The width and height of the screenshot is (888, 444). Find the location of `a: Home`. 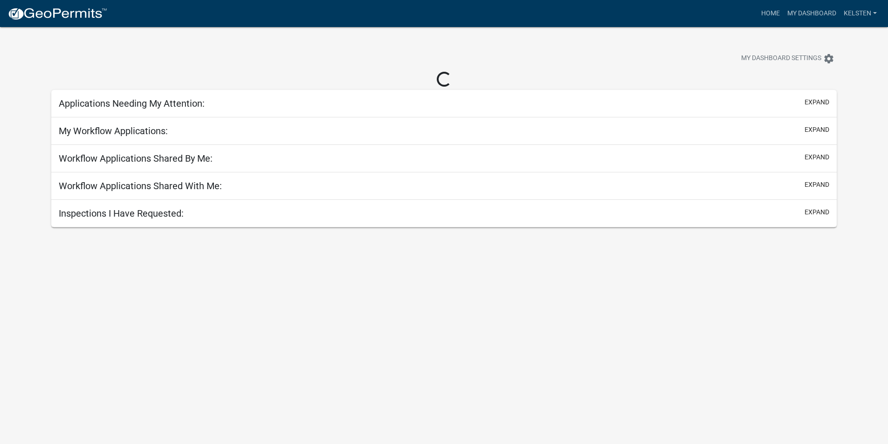

a: Home is located at coordinates (771, 14).